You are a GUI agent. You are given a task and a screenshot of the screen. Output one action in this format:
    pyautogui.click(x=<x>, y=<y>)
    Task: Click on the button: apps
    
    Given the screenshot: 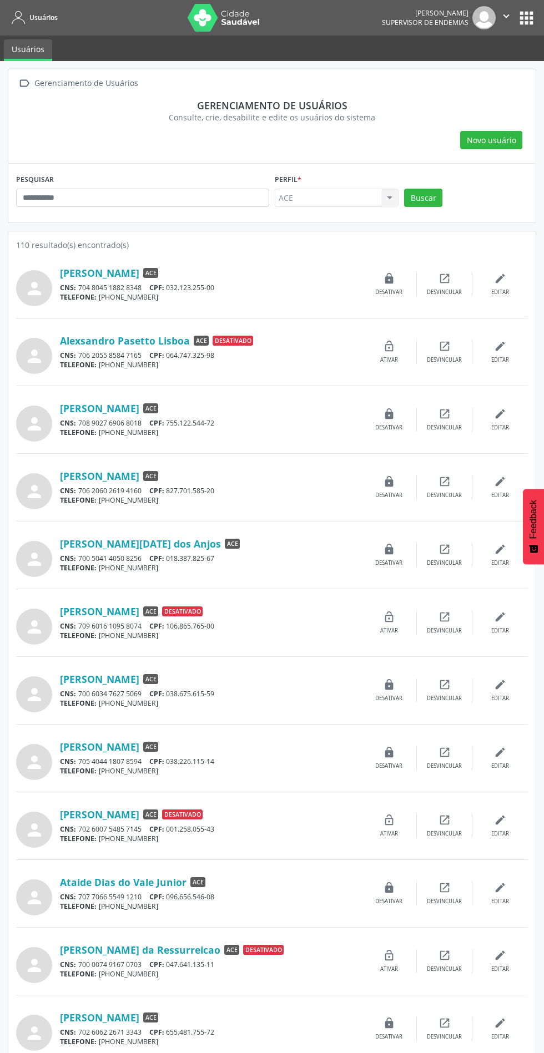 What is the action you would take?
    pyautogui.click(x=526, y=18)
    